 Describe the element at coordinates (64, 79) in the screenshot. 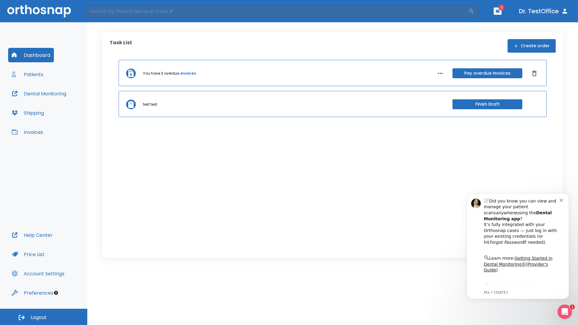

I see `div: Learn more: ​` at that location.